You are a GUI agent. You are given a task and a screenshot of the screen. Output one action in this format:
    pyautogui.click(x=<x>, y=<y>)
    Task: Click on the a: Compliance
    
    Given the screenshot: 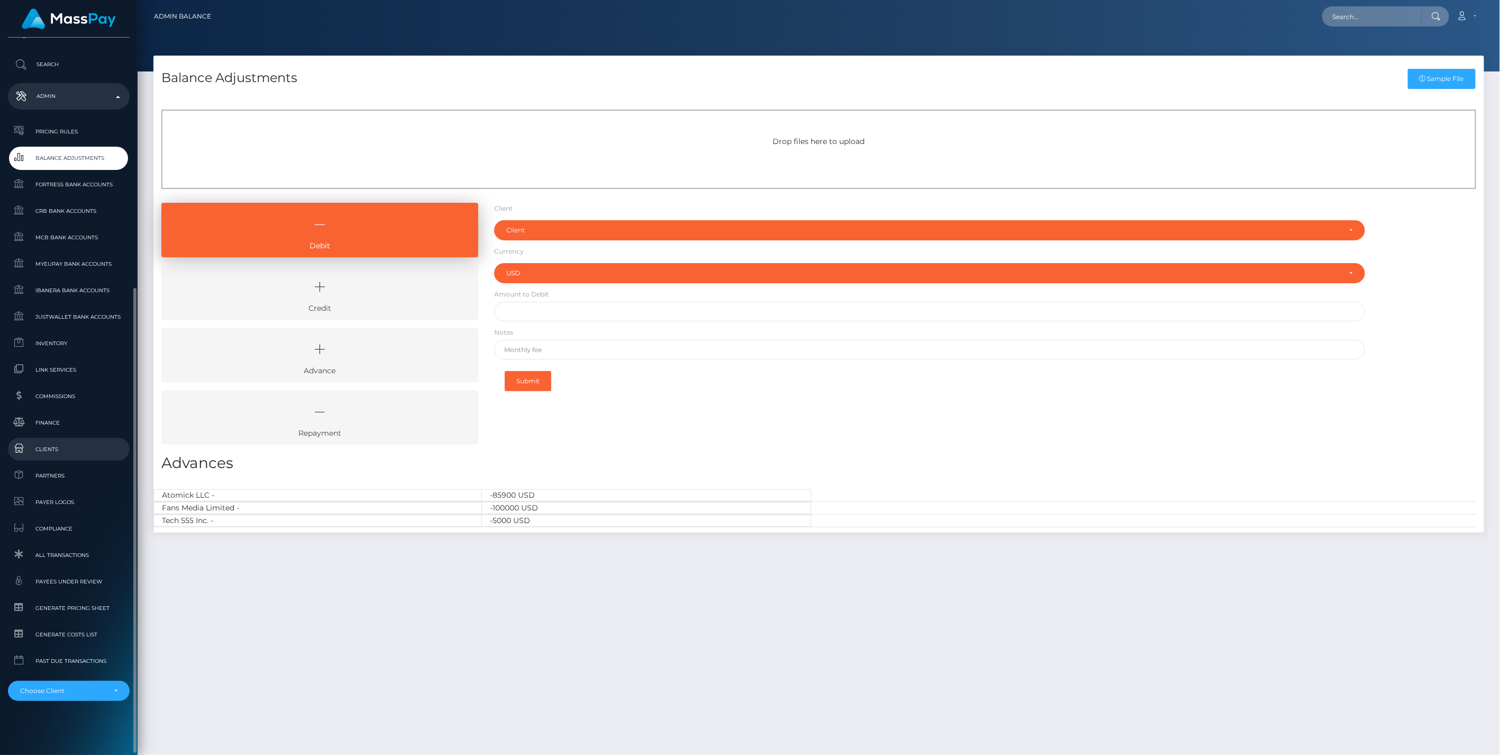 What is the action you would take?
    pyautogui.click(x=69, y=528)
    